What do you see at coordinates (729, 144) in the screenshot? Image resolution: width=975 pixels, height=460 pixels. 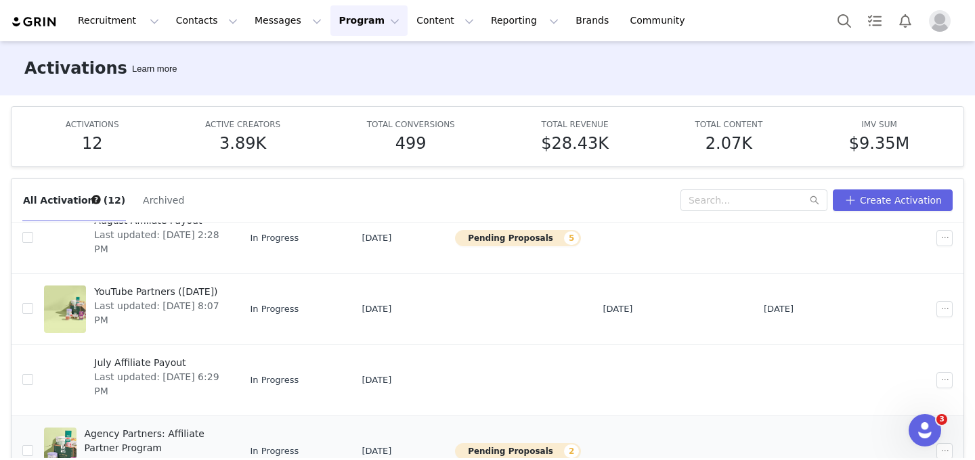 I see `h5: 2.07K` at bounding box center [729, 144].